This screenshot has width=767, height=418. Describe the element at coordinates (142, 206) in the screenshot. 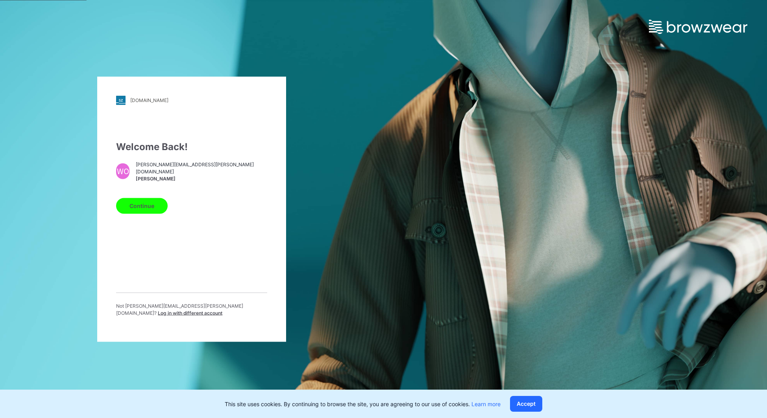

I see `button: Continue` at that location.